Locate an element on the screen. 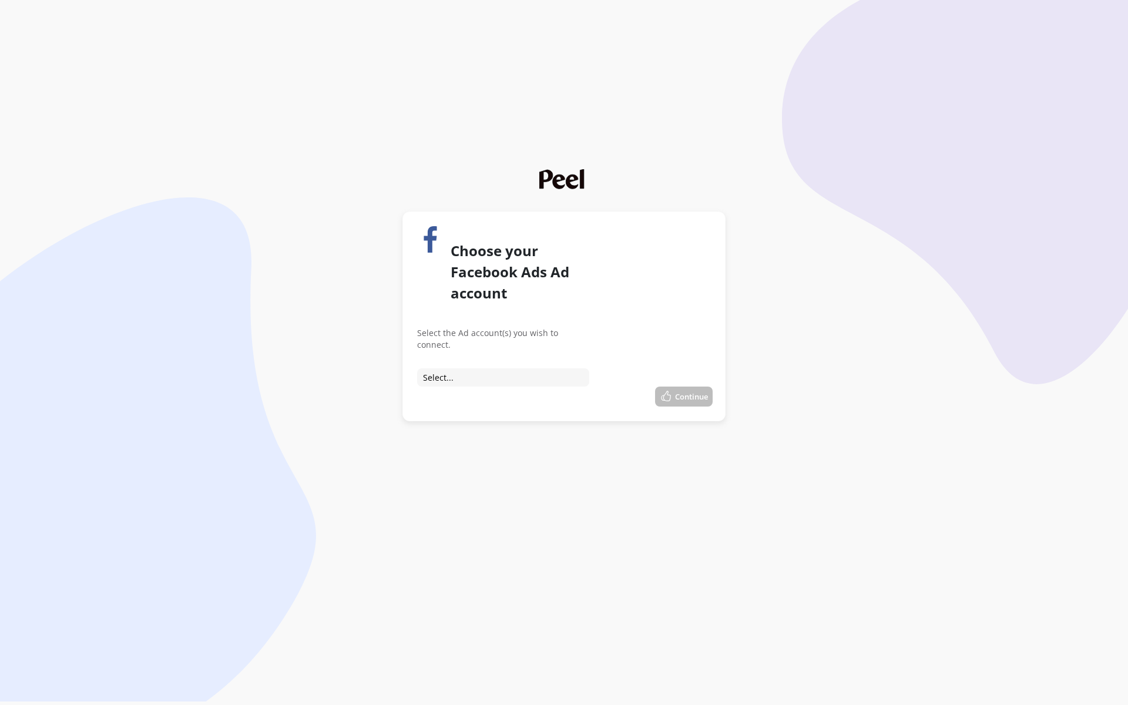  img: thumbs_up.svg is located at coordinates (666, 396).